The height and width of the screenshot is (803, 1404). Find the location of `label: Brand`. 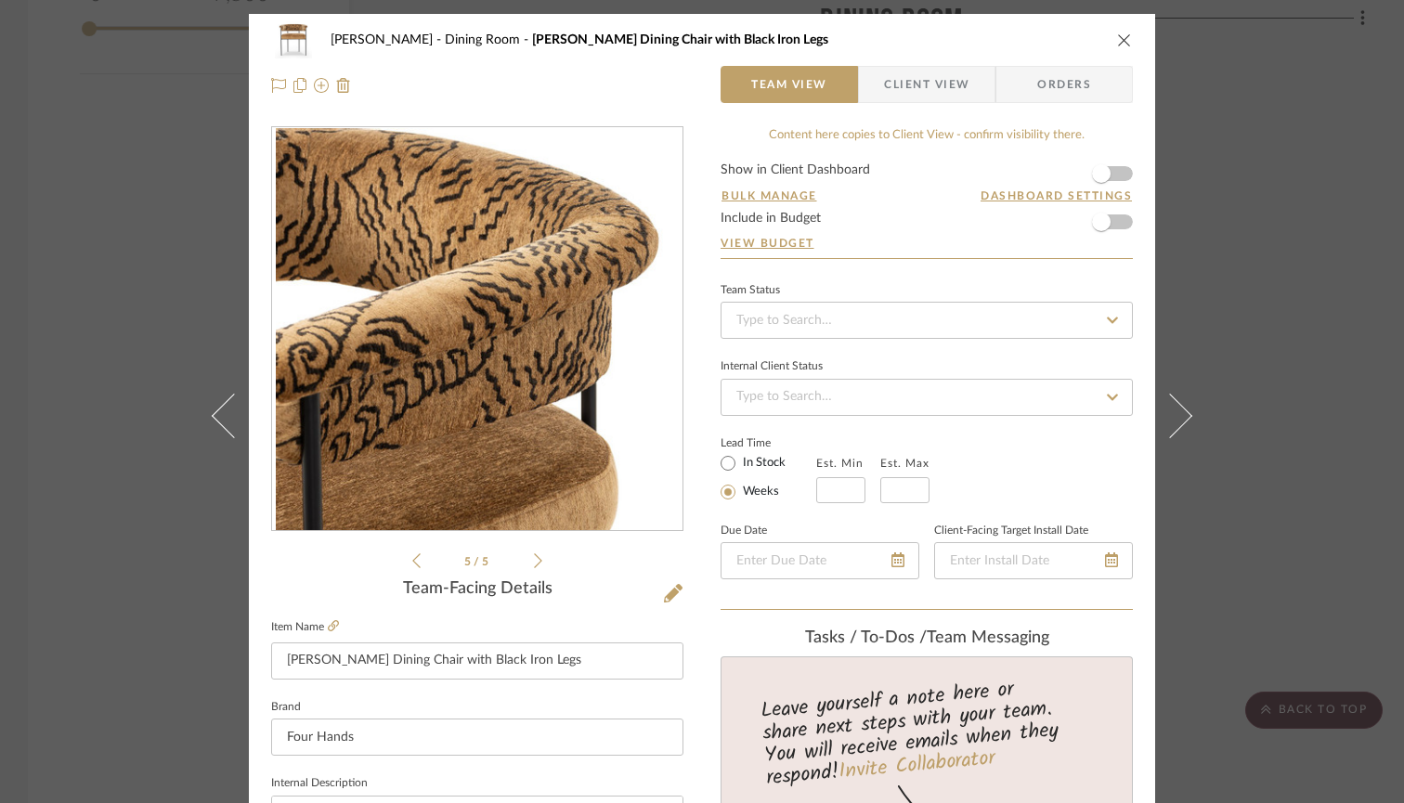

label: Brand is located at coordinates (286, 707).